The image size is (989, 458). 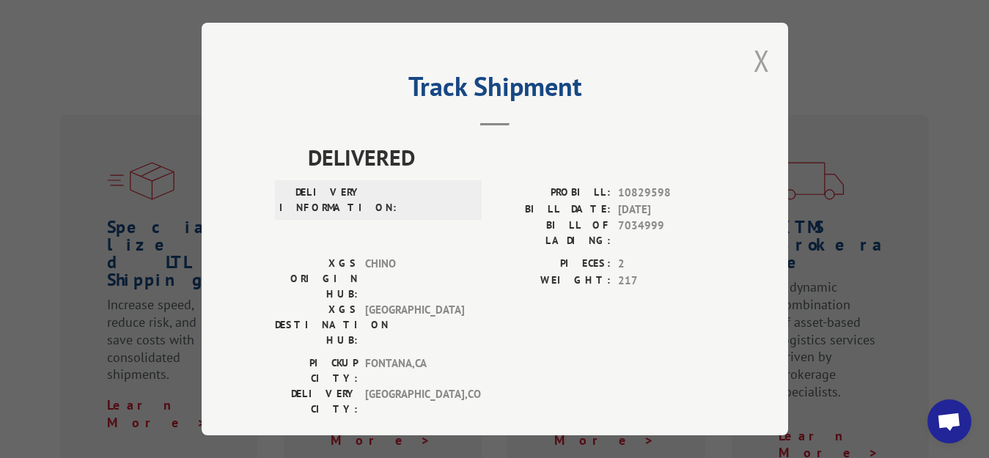 What do you see at coordinates (666, 193) in the screenshot?
I see `span: 10829598` at bounding box center [666, 193].